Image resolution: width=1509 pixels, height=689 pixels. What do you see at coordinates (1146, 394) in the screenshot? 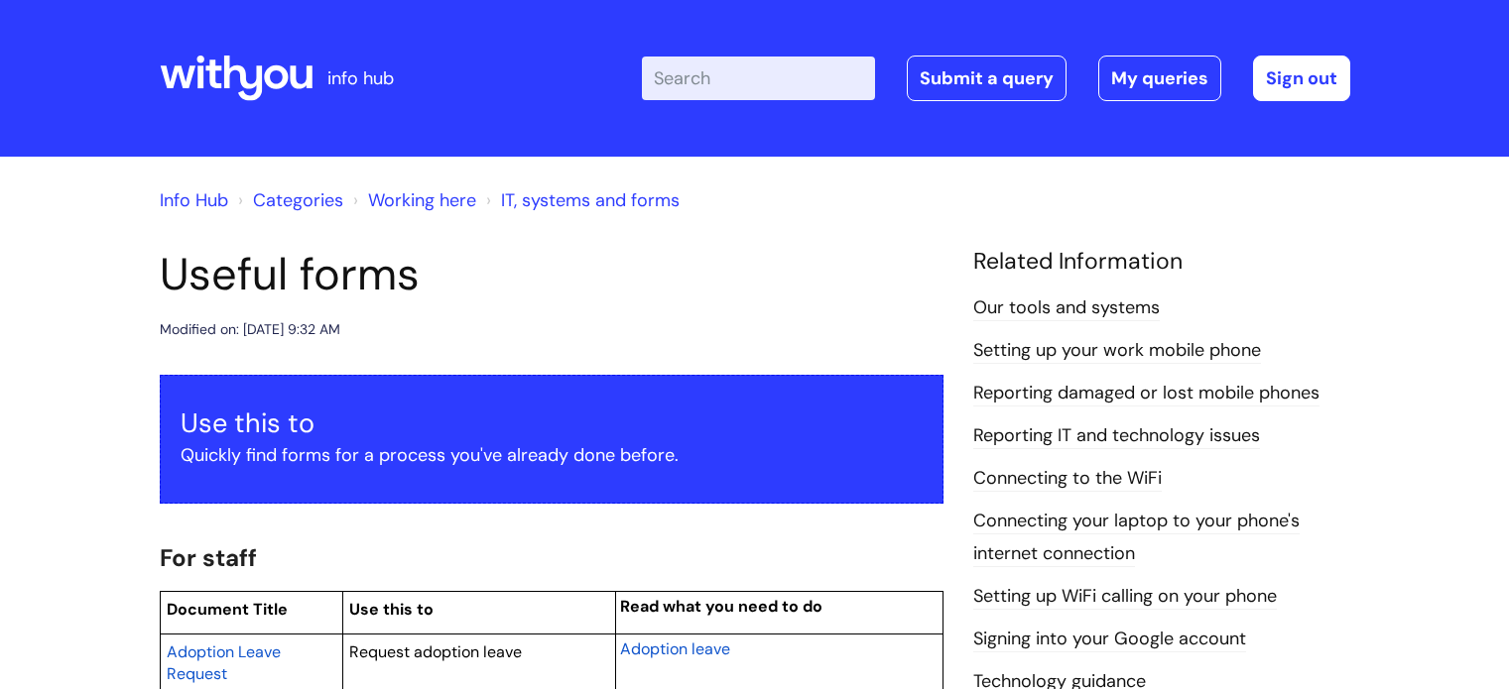
I see `a: Reporting damaged or lost mobile phones` at bounding box center [1146, 394].